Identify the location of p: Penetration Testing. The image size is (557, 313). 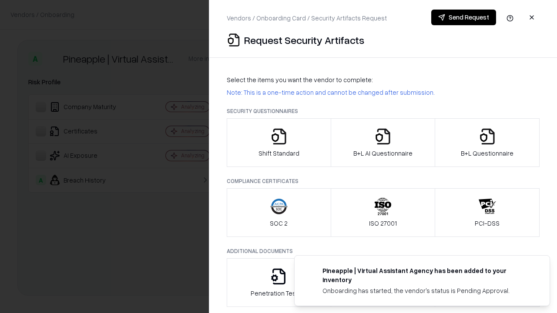
(279, 293).